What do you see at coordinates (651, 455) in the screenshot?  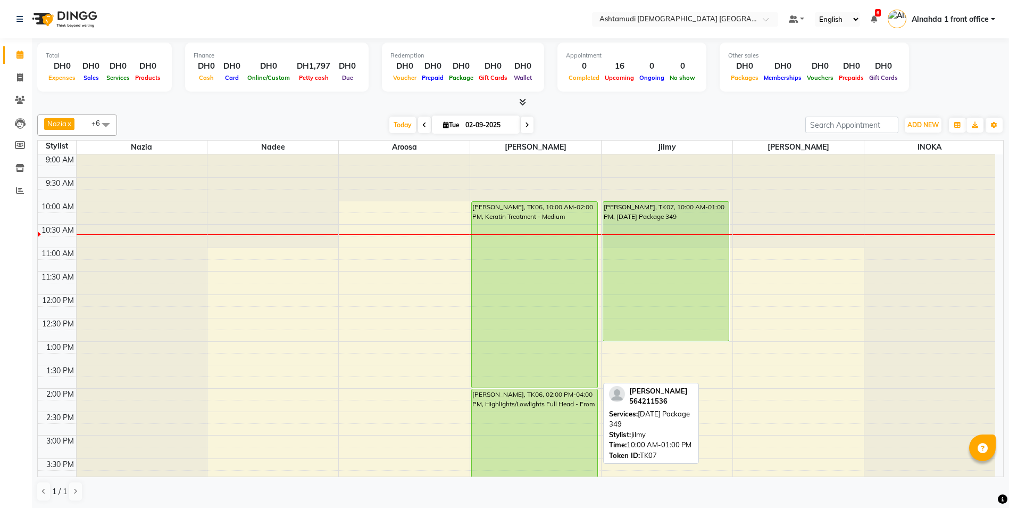 I see `div: TK07` at bounding box center [651, 455].